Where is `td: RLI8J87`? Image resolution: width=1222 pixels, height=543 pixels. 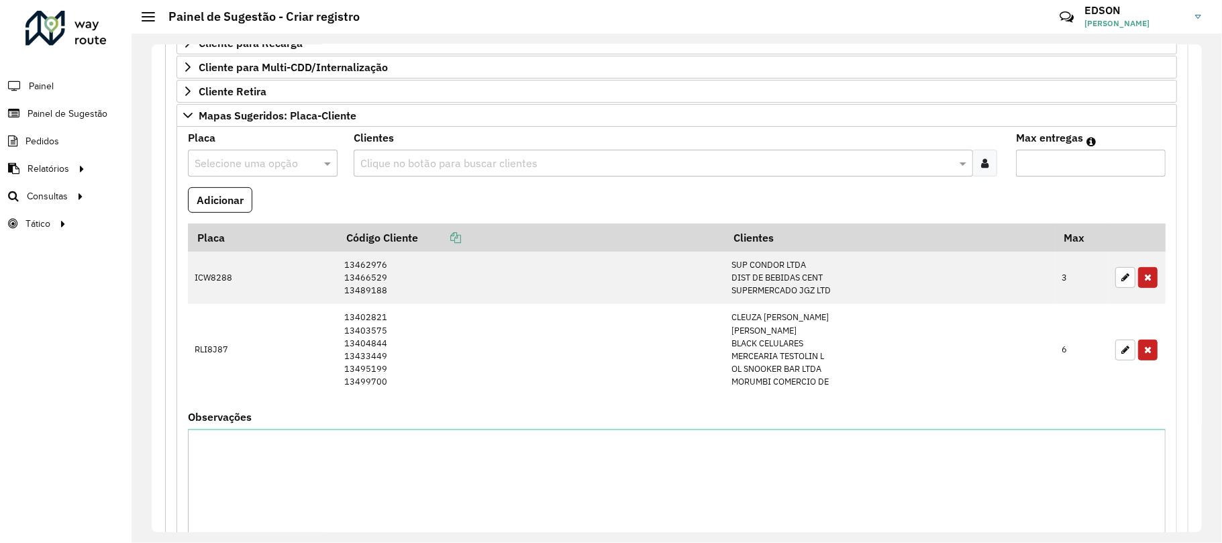 td: RLI8J87 is located at coordinates (262, 350).